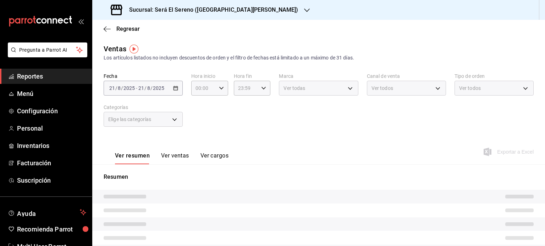 The image size is (545, 246). I want to click on div: Los artículos listados no incluyen descuentos de orden y el filtro de fechas está limitado a un m..., so click(318, 58).